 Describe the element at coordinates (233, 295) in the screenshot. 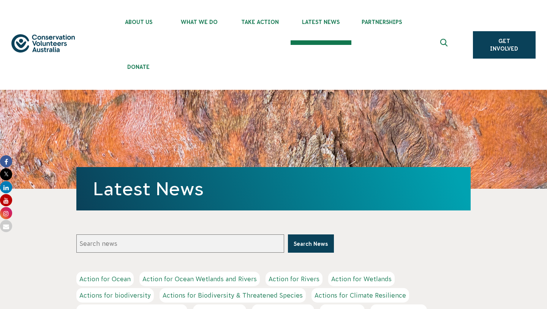

I see `a: Actions for Biodiversity & Threatened Species` at that location.